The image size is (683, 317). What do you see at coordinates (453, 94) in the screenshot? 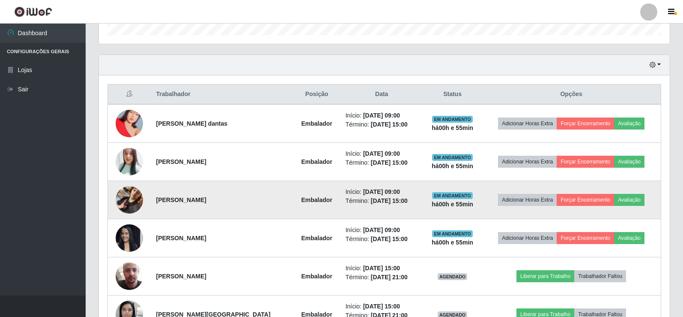
I see `th: Status` at bounding box center [453, 94].